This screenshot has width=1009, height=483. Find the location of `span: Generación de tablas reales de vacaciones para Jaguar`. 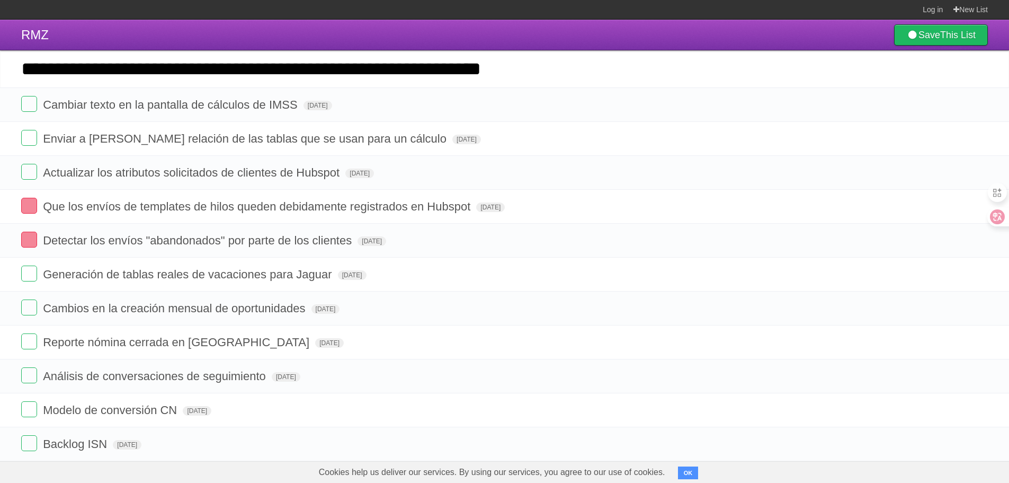

span: Generación de tablas reales de vacaciones para Jaguar is located at coordinates (189, 274).